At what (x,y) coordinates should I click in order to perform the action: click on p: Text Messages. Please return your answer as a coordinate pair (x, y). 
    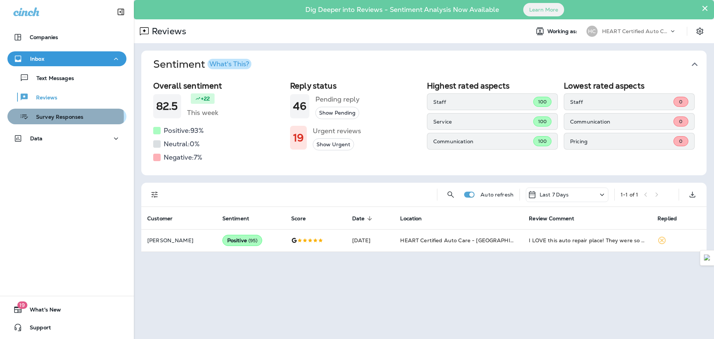
    Looking at the image, I should click on (51, 78).